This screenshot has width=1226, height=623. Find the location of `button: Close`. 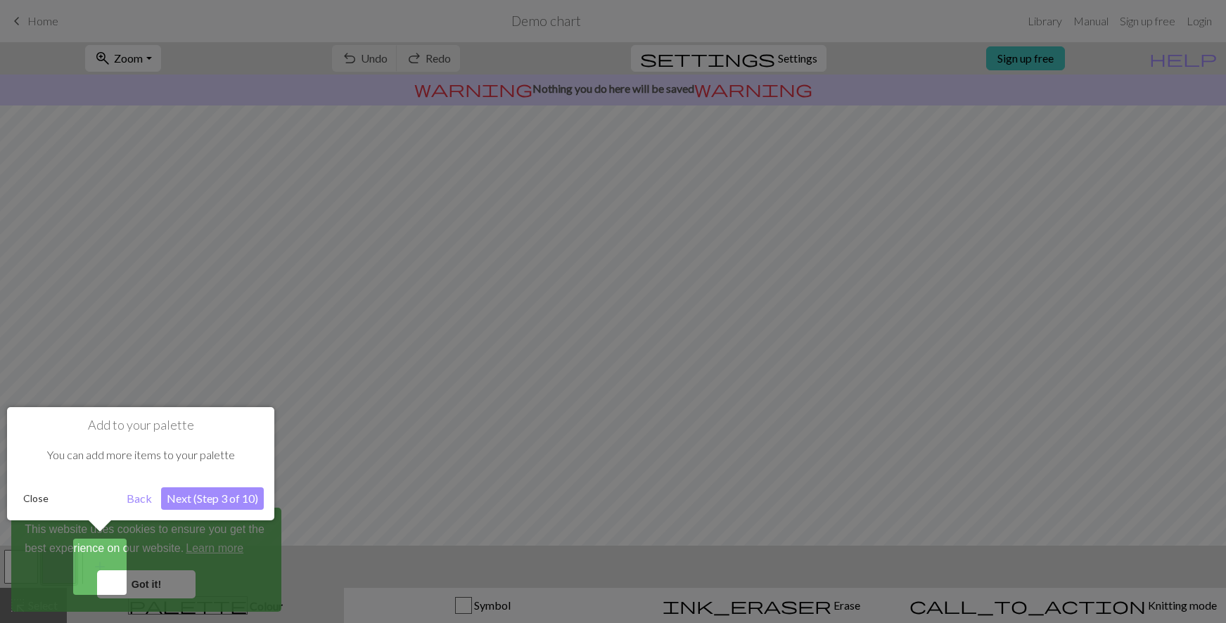

button: Close is located at coordinates (36, 499).